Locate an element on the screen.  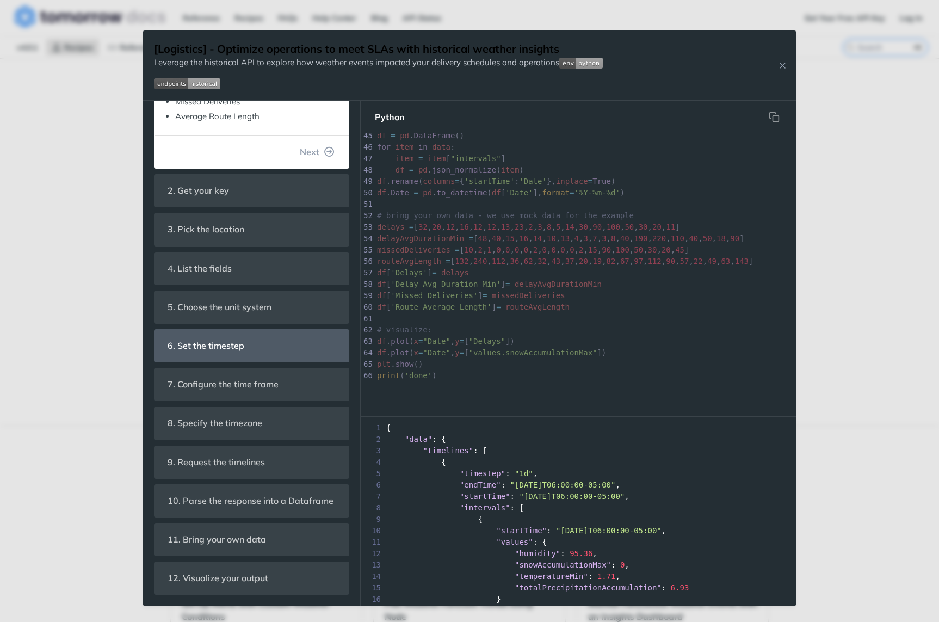
span: Expand image is located at coordinates (378, 83).